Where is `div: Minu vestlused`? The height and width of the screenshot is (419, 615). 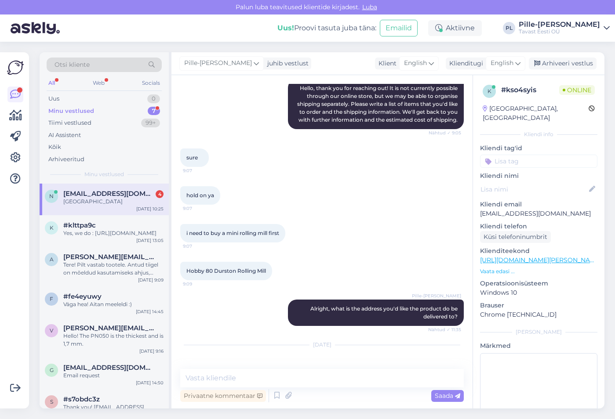
div: Minu vestlused is located at coordinates (71, 111).